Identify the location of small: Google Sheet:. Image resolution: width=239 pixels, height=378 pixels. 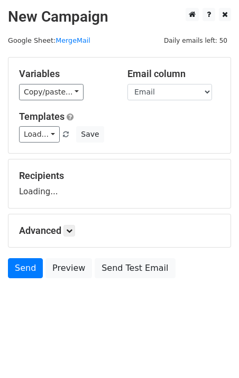
(49, 40).